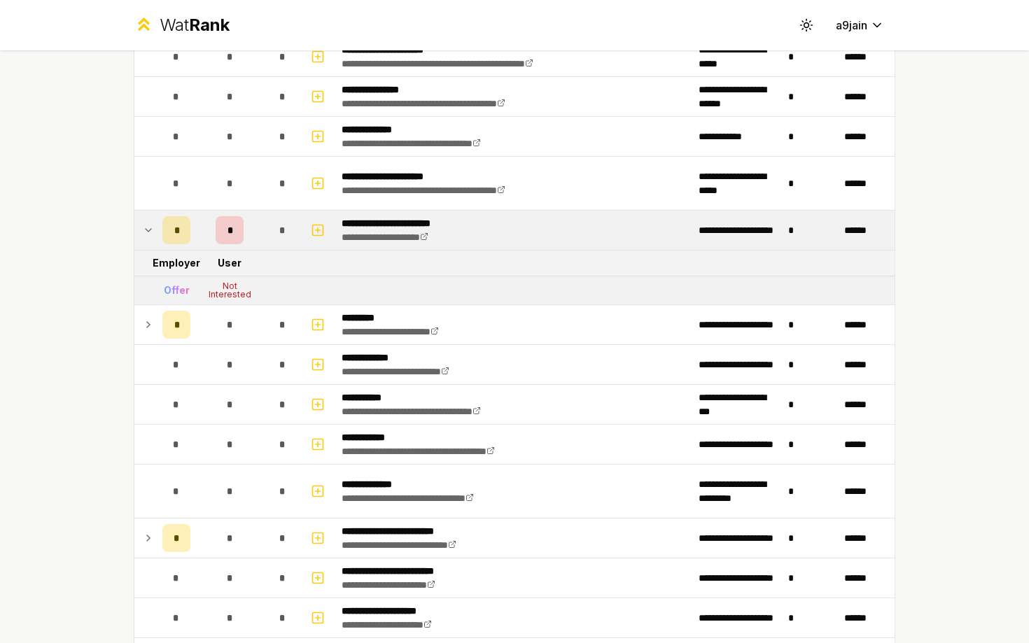 This screenshot has width=1029, height=643. What do you see at coordinates (230, 263) in the screenshot?
I see `td: User` at bounding box center [230, 263].